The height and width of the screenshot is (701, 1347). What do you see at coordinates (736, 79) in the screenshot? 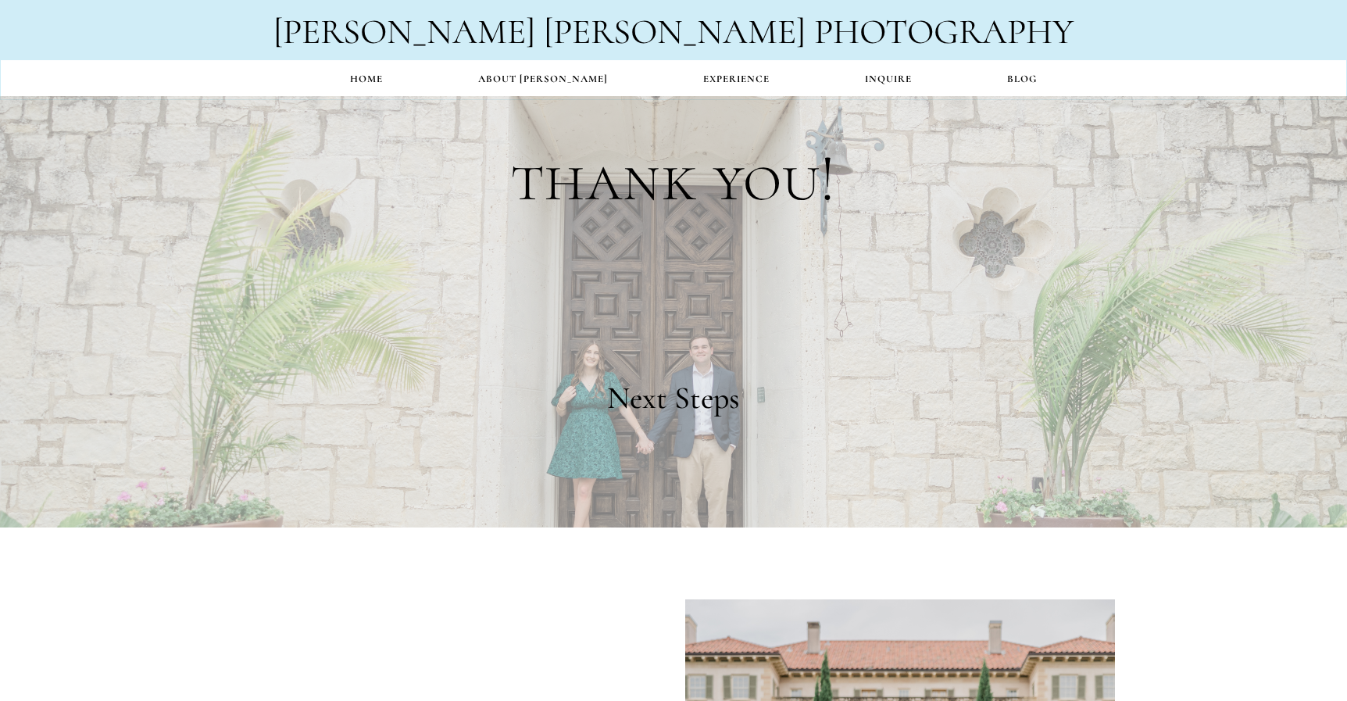
I see `a: EXPERIENCE` at bounding box center [736, 79].